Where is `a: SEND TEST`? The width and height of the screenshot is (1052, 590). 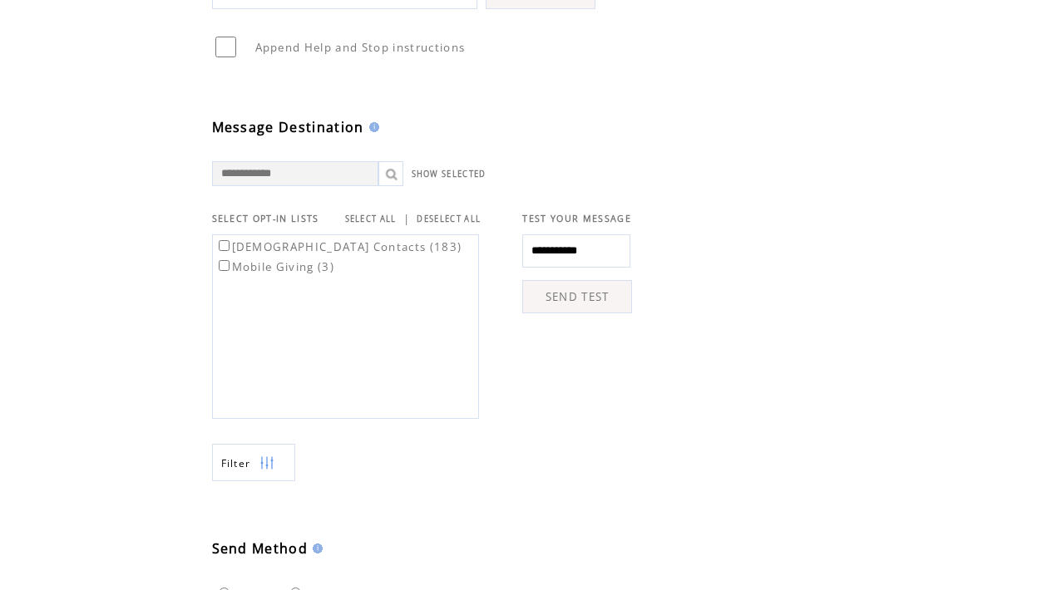 a: SEND TEST is located at coordinates (577, 297).